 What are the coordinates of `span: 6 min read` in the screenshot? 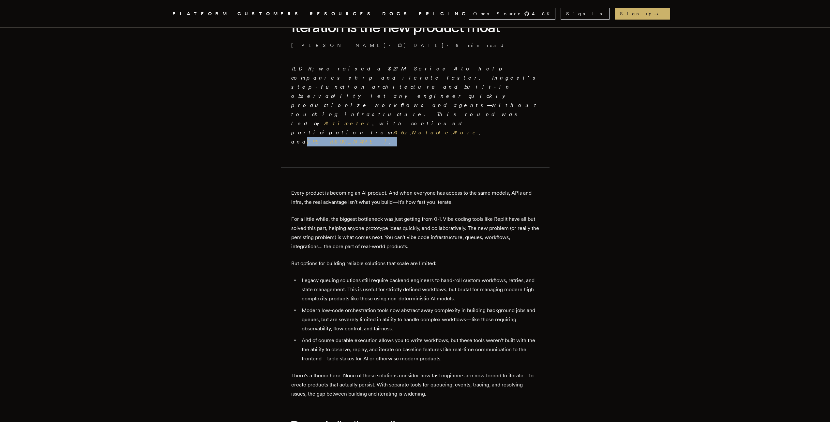 It's located at (480, 45).